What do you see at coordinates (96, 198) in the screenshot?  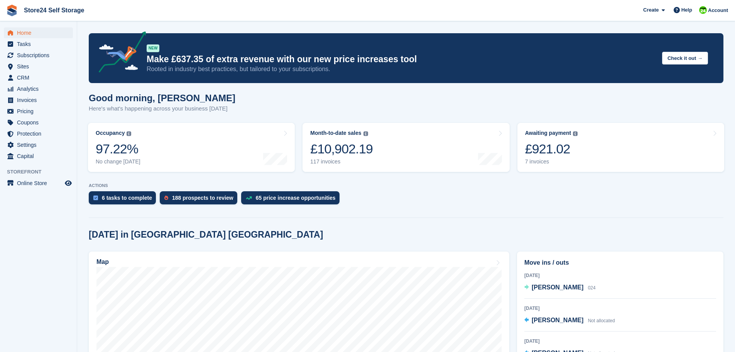 I see `img: task-75834270c22a3079a89374b754ae025e5fb1db73e45f91037f5363f120a921f8.svg` at bounding box center [96, 198].